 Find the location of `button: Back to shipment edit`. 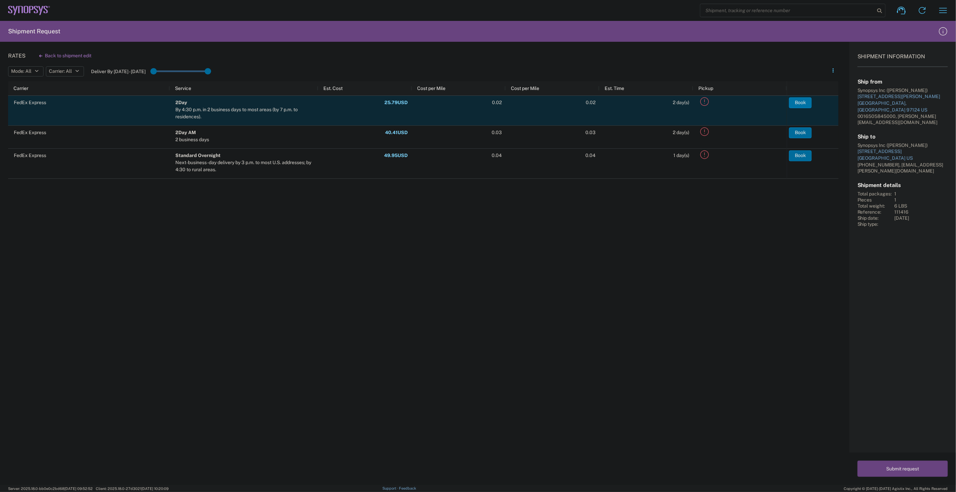

button: Back to shipment edit is located at coordinates (65, 56).